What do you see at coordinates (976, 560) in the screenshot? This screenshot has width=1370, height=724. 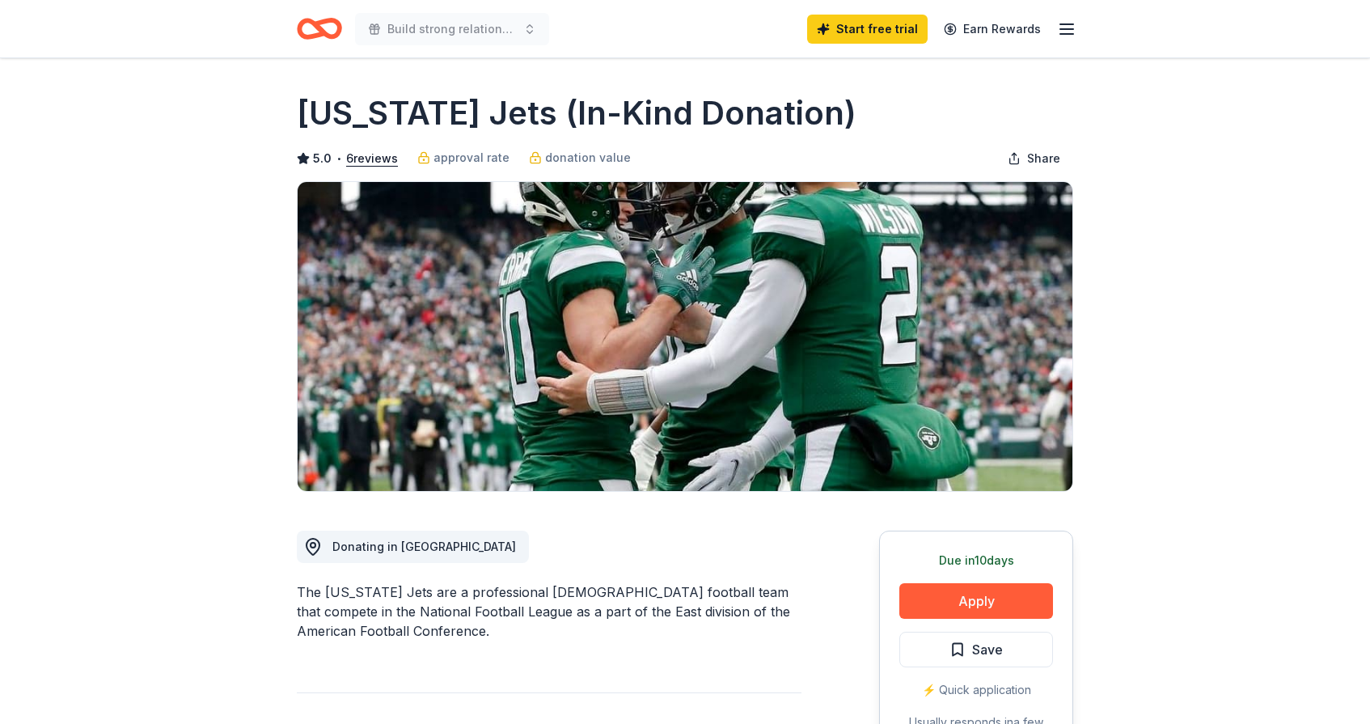 I see `div: Due in 10 days` at bounding box center [976, 560].